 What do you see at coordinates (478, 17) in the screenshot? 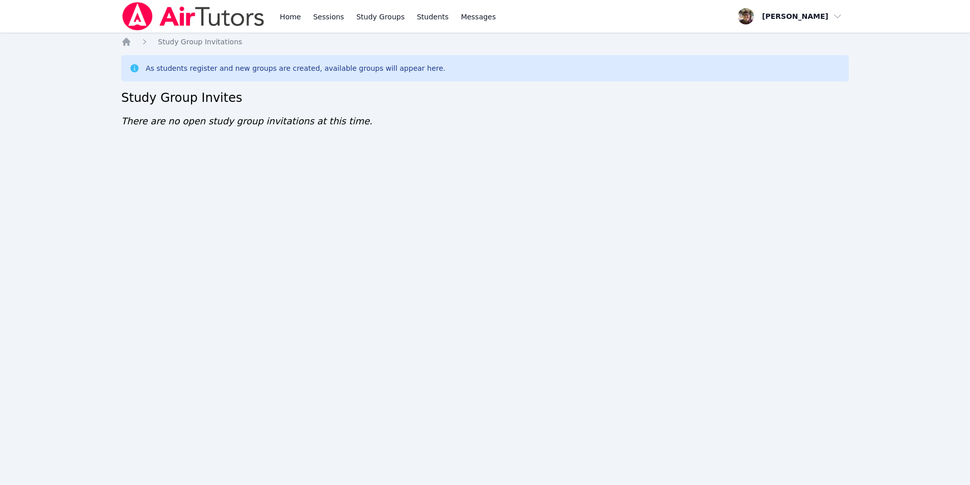
I see `span: Messages` at bounding box center [478, 17].